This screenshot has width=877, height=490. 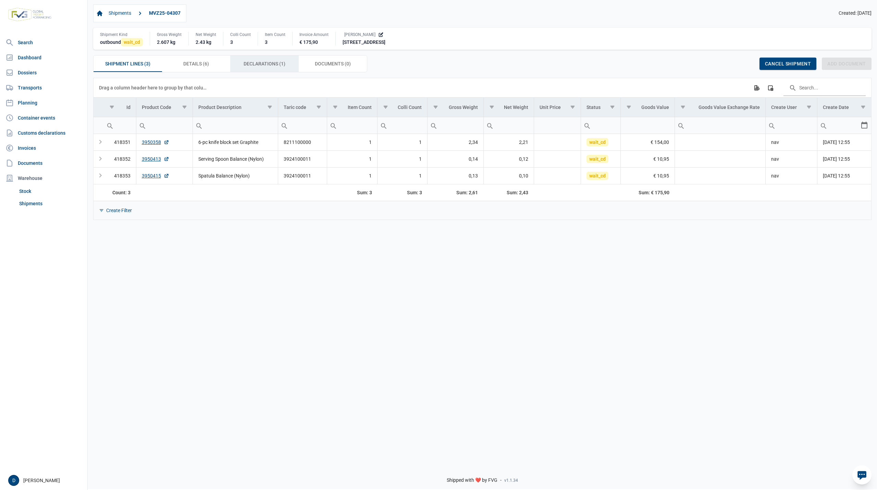 What do you see at coordinates (788, 64) in the screenshot?
I see `div: Cancel shipment` at bounding box center [788, 64].